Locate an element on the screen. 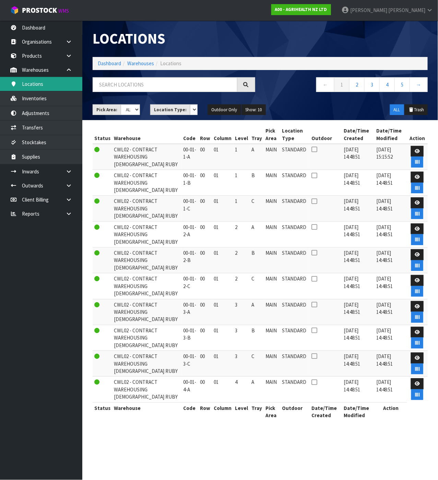 This screenshot has width=438, height=480. td: 00-01-2-C is located at coordinates (190, 286).